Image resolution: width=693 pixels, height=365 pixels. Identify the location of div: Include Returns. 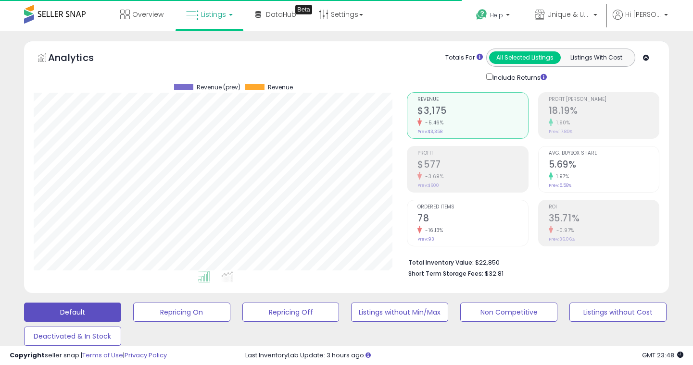
(518, 77).